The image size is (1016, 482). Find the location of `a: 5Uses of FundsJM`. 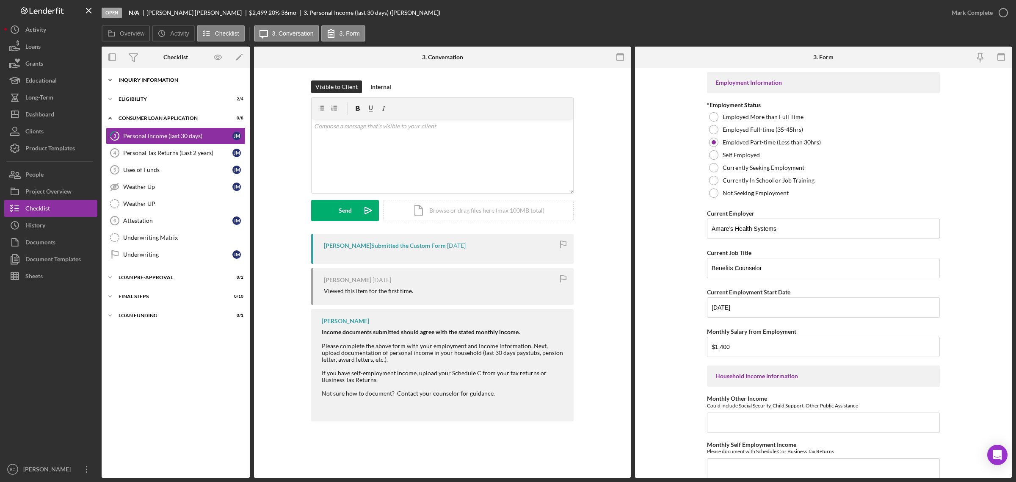

a: 5Uses of FundsJM is located at coordinates (176, 170).